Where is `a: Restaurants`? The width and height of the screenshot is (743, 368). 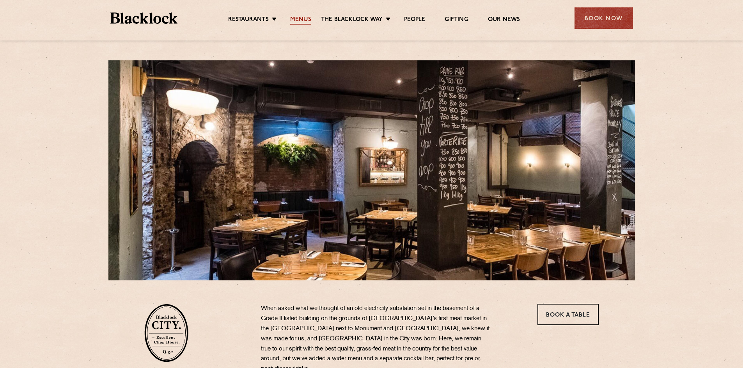 a: Restaurants is located at coordinates (248, 20).